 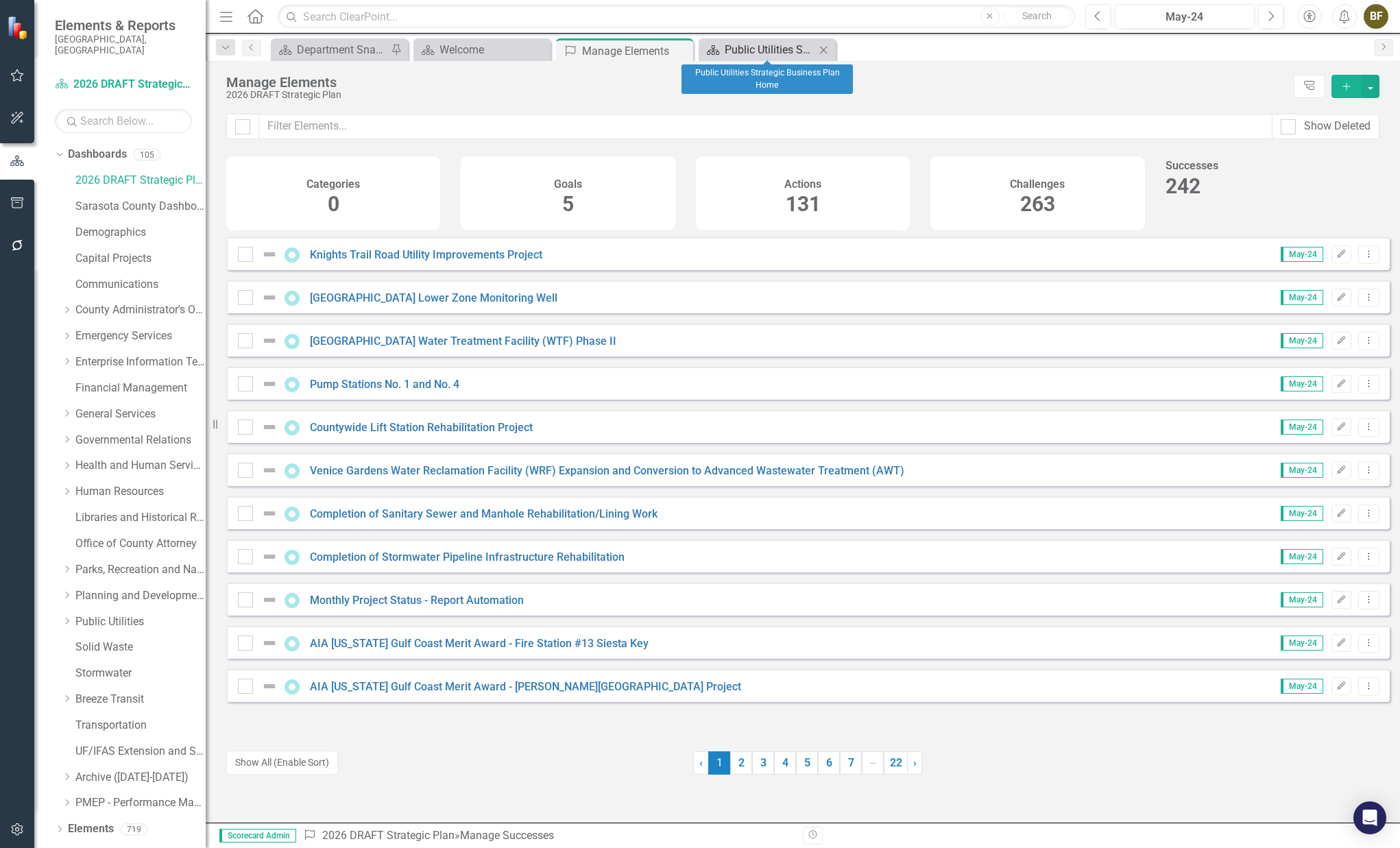 I want to click on a: Knights Trail Road Utility Improvements Project, so click(x=426, y=254).